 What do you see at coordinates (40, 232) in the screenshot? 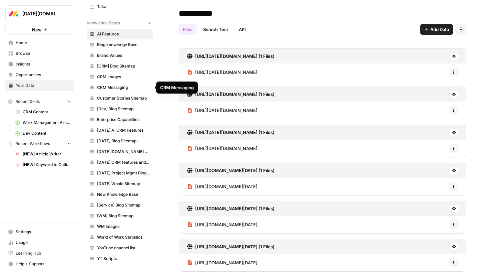
I see `a: Settings` at bounding box center [40, 232].